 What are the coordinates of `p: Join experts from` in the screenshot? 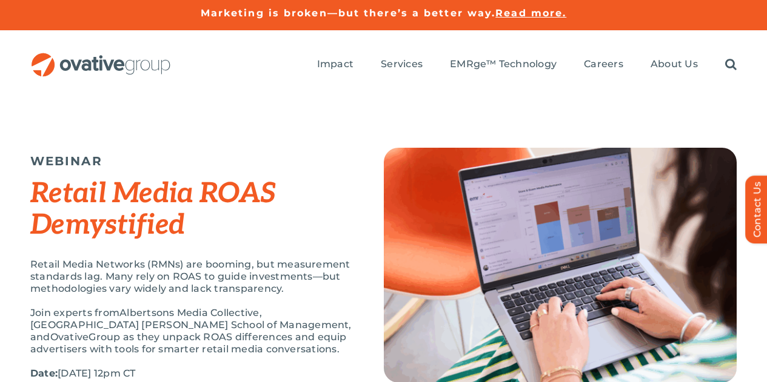 It's located at (191, 331).